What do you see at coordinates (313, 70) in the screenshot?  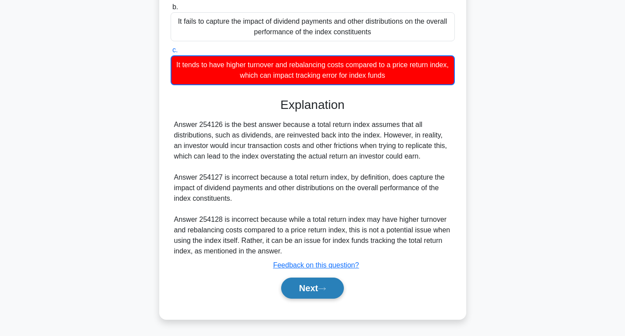 I see `div: It tends to have higher turnover and rebalancing costs compared to a price return index, which ca...` at bounding box center [313, 70].